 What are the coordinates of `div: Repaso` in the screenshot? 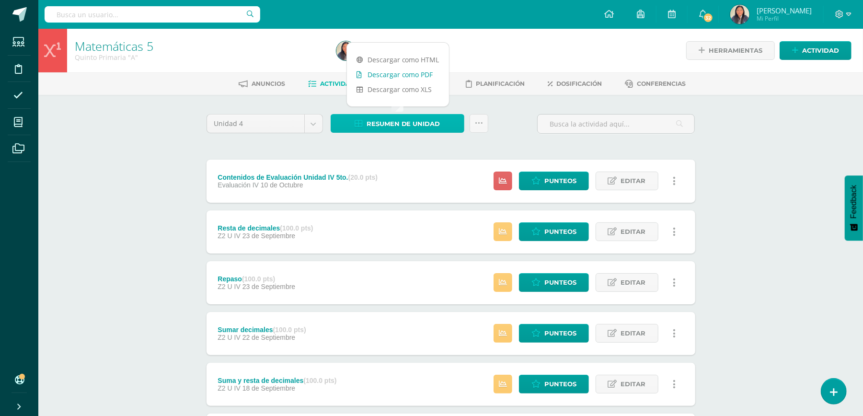 It's located at (256, 279).